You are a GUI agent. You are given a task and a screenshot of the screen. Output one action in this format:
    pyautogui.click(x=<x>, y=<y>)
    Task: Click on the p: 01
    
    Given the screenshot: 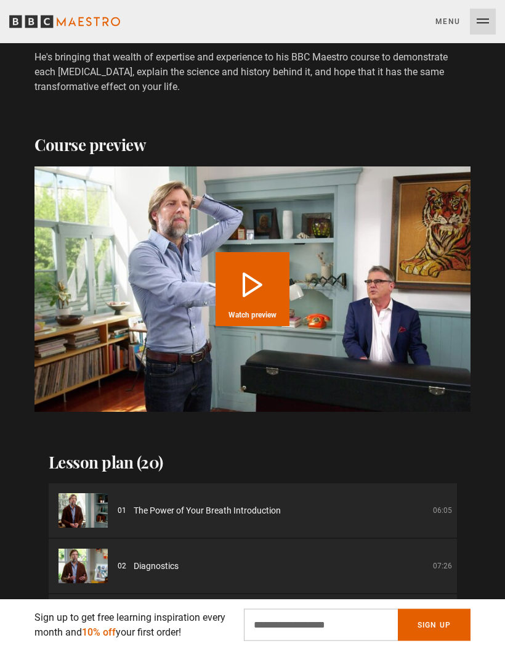 What is the action you would take?
    pyautogui.click(x=122, y=511)
    